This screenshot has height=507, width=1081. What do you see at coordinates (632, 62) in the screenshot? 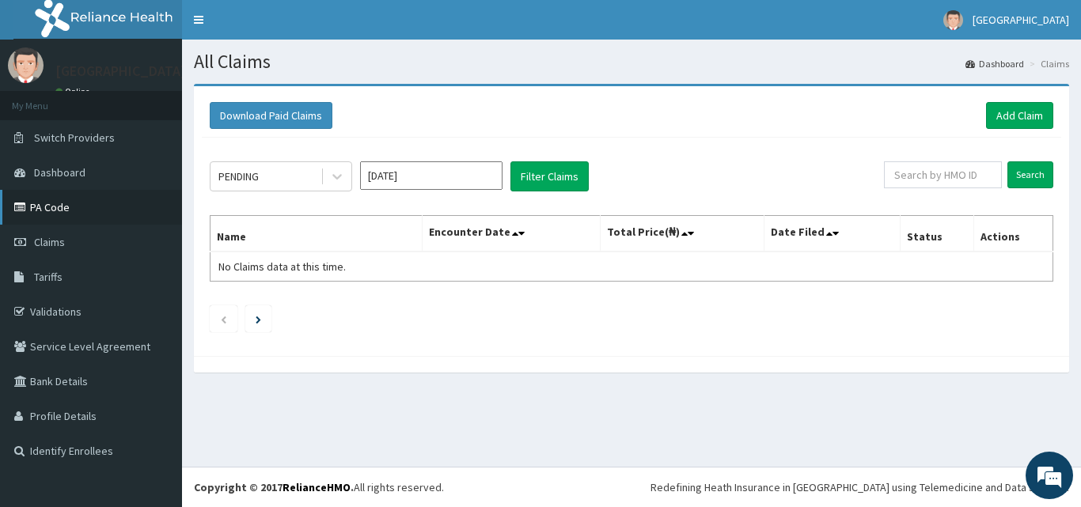
I see `h1: All Claims` at bounding box center [632, 62].